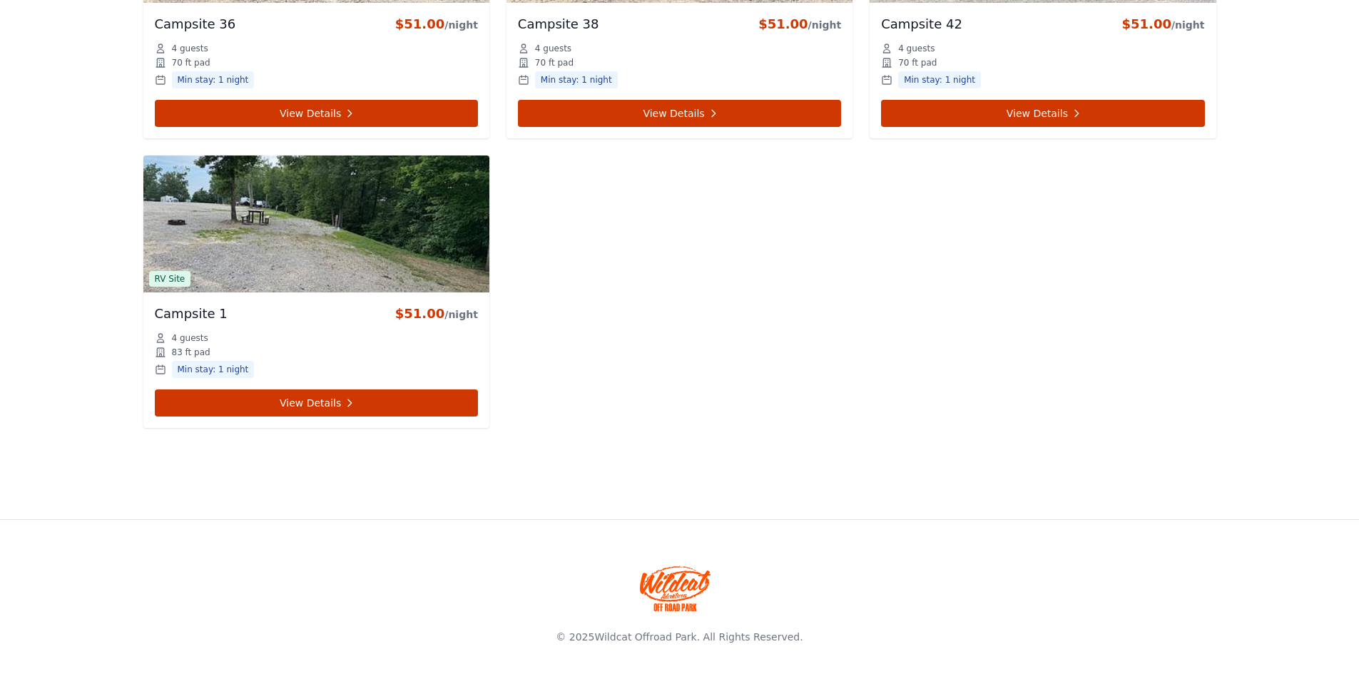 This screenshot has height=674, width=1359. What do you see at coordinates (191, 314) in the screenshot?
I see `h3: Campsite 1` at bounding box center [191, 314].